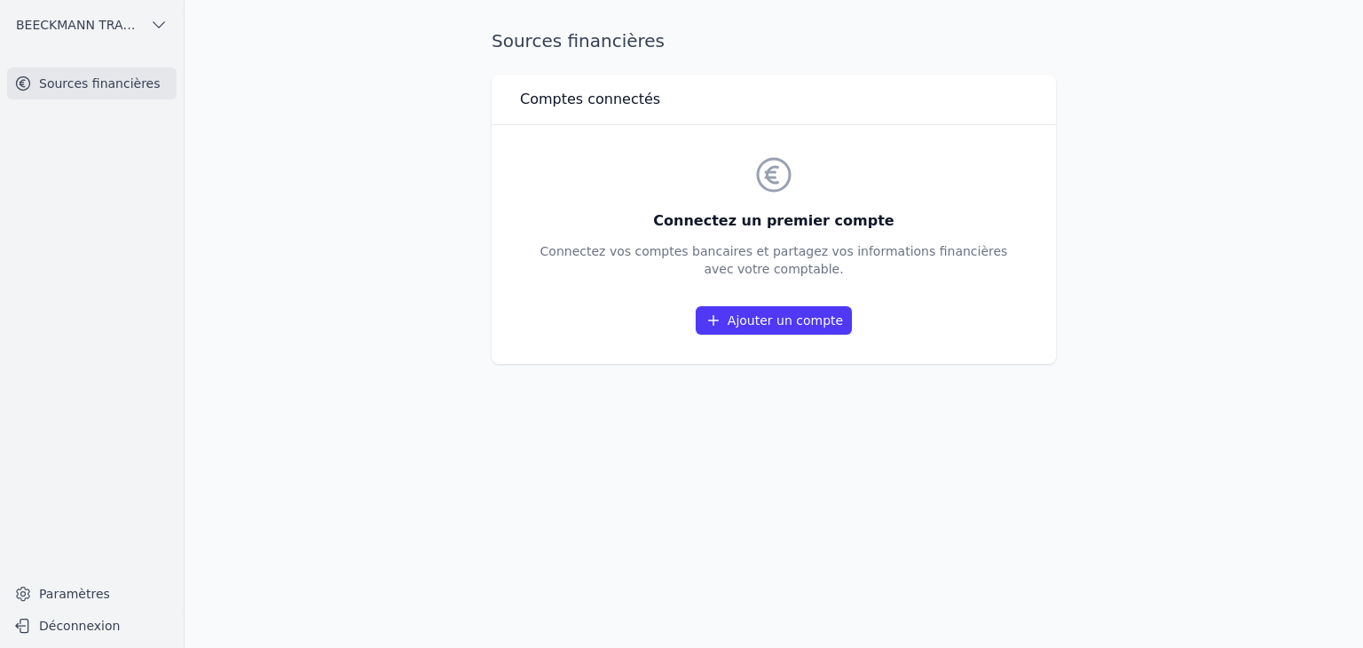 Image resolution: width=1363 pixels, height=648 pixels. Describe the element at coordinates (774, 221) in the screenshot. I see `h3: Connectez un premier compte` at that location.